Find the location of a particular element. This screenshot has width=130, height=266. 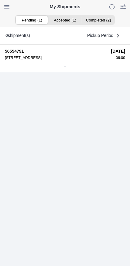

span: Pickup Period is located at coordinates (100, 35).